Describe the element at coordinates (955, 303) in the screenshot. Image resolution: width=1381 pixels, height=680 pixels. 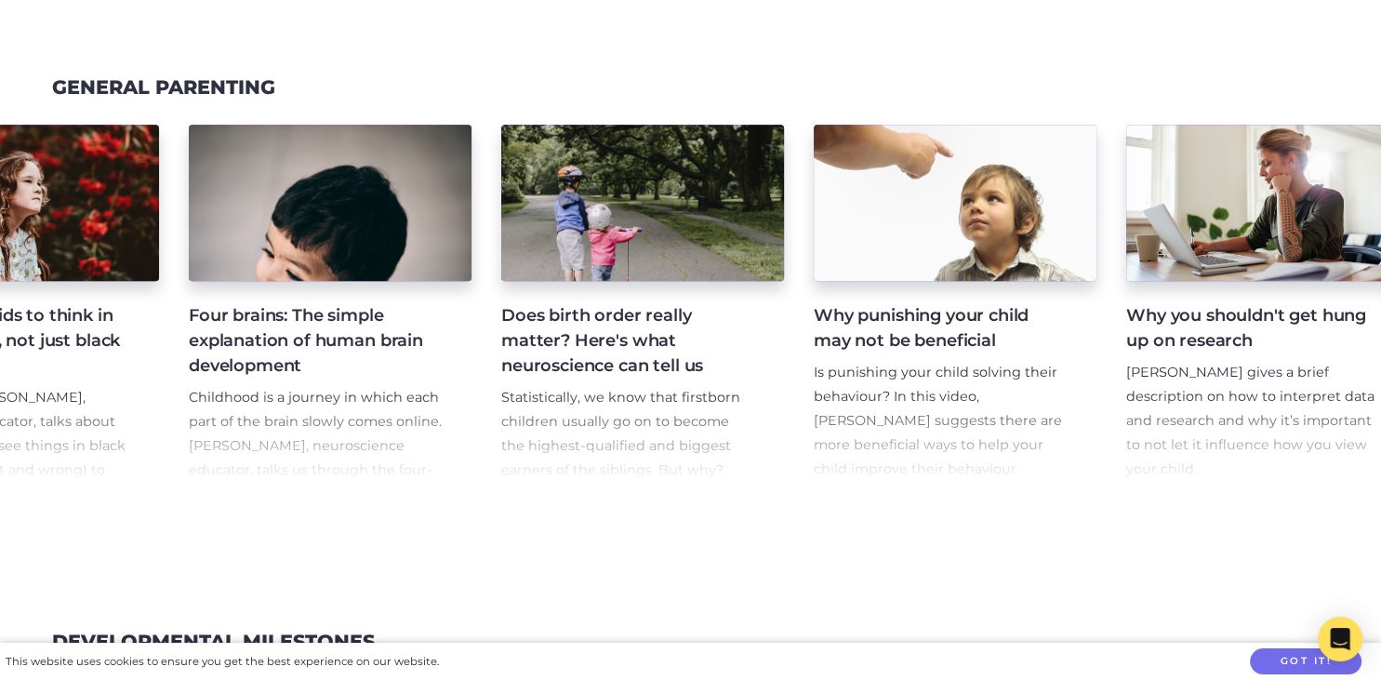
I see `a: Why punishing your child may not be beneficial Is punishing your child solving their behaviour? I...` at that location.